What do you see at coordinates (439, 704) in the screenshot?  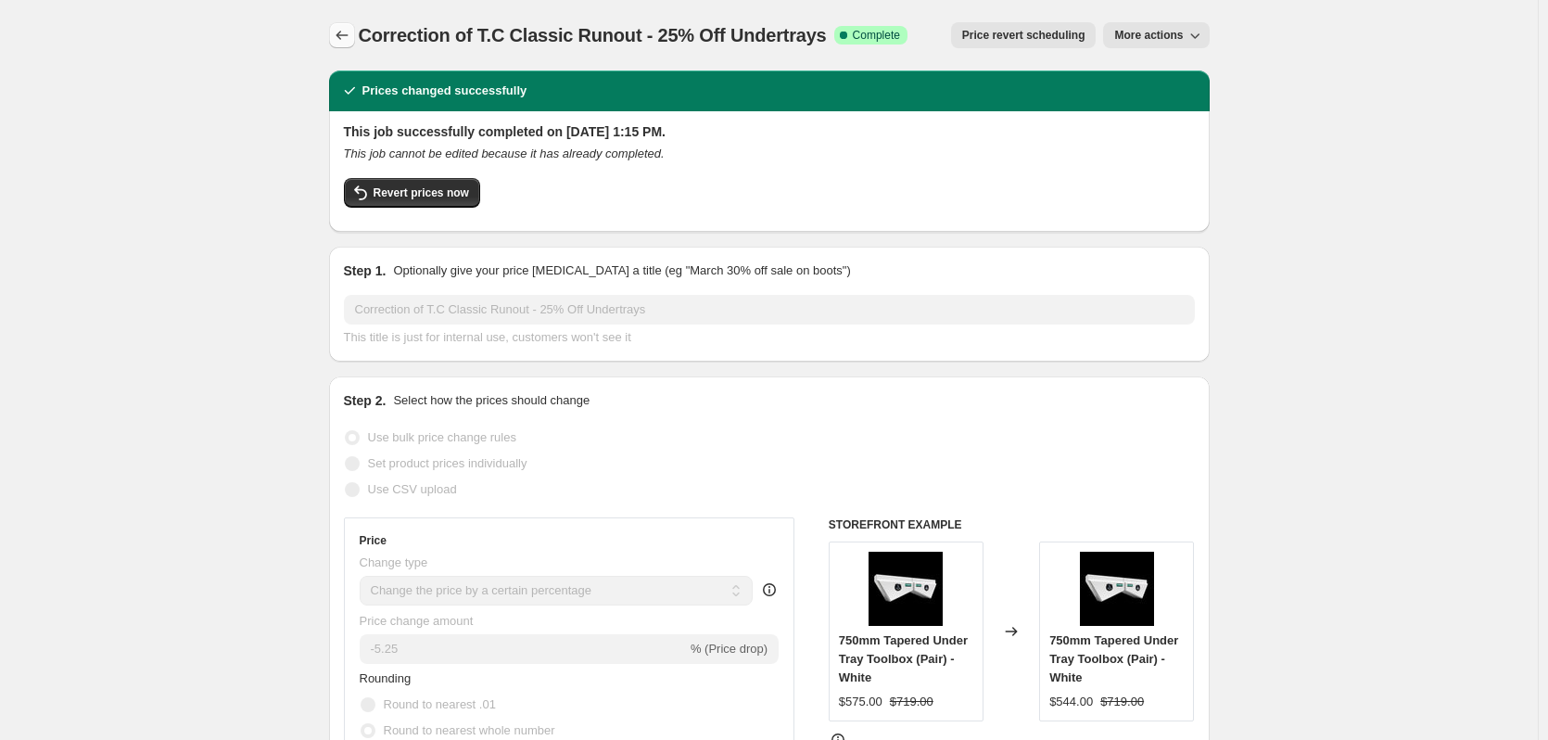 I see `span: Round to nearest .01` at bounding box center [439, 704].